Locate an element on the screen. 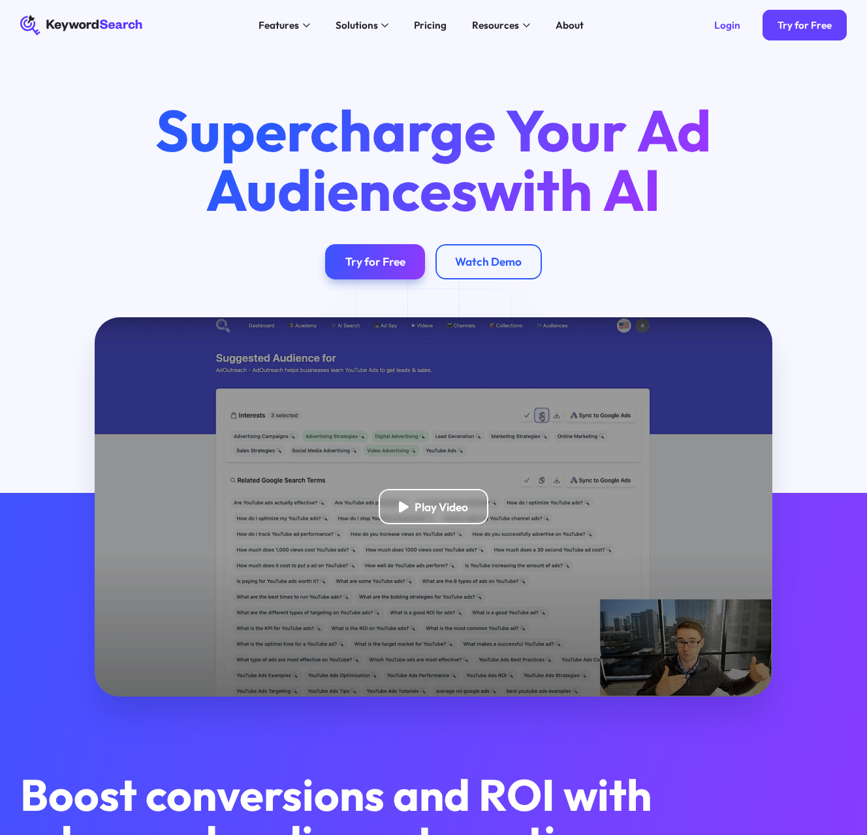 The height and width of the screenshot is (835, 867). div: Watch Demo is located at coordinates (488, 262).